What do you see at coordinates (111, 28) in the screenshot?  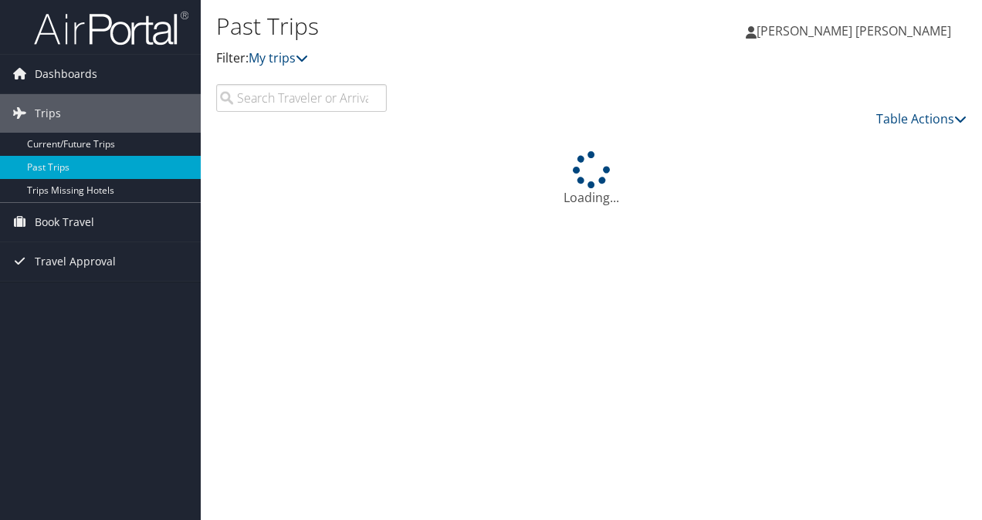 I see `img: airportal-logo.png` at bounding box center [111, 28].